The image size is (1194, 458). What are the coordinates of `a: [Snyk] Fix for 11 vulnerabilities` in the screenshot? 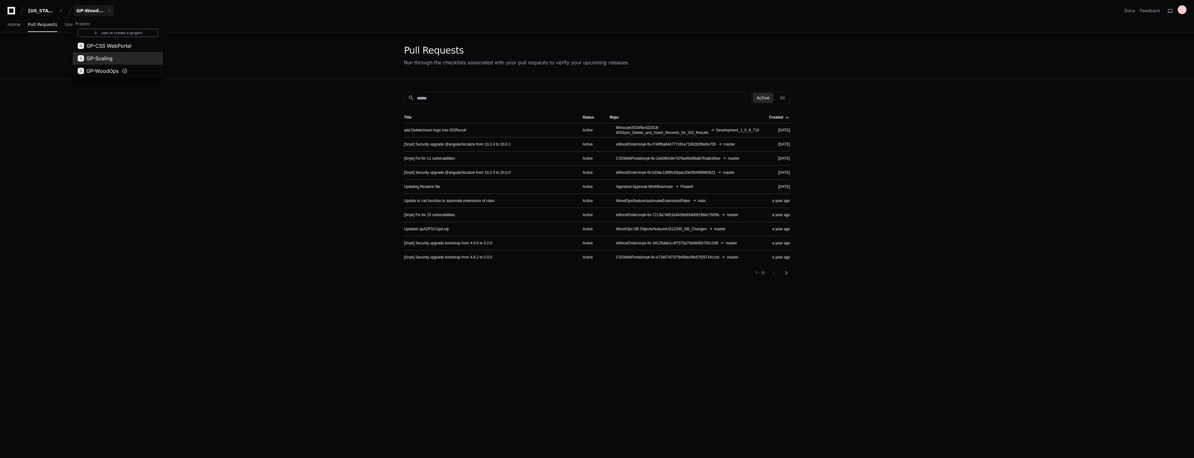 It's located at (429, 158).